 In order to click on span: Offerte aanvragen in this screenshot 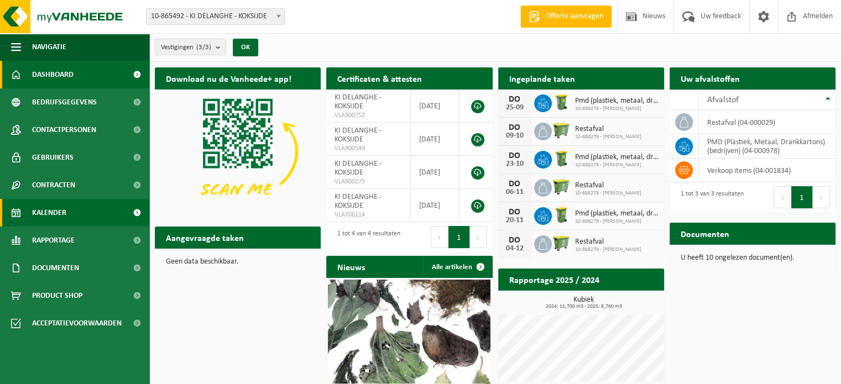, I will do `click(574, 17)`.